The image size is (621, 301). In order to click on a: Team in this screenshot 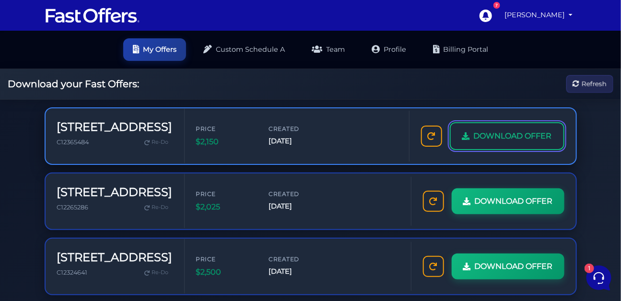, I will do `click(328, 49)`.